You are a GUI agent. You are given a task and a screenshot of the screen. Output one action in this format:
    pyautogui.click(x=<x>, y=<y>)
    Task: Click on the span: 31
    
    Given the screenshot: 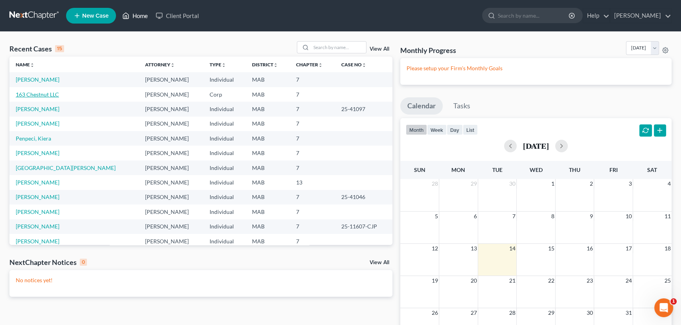 What is the action you would take?
    pyautogui.click(x=628, y=313)
    